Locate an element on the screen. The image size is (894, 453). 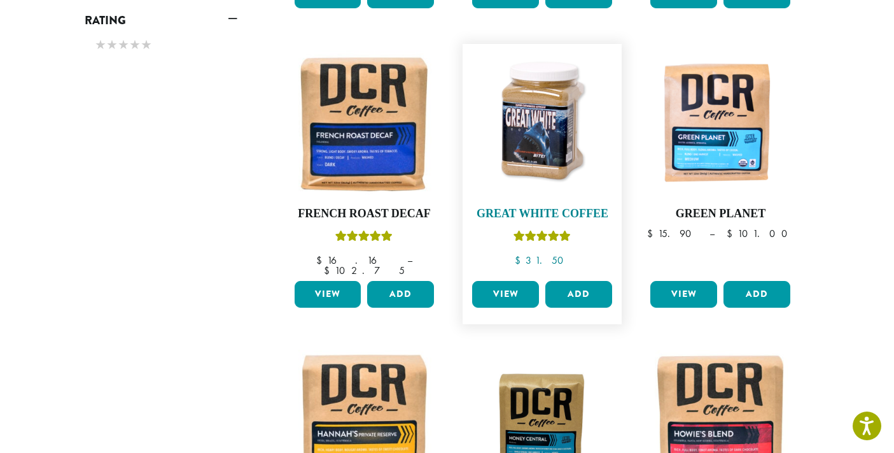
a: Great White CoffeeRated 5.00 out of 5 $31.50 is located at coordinates (542, 163).